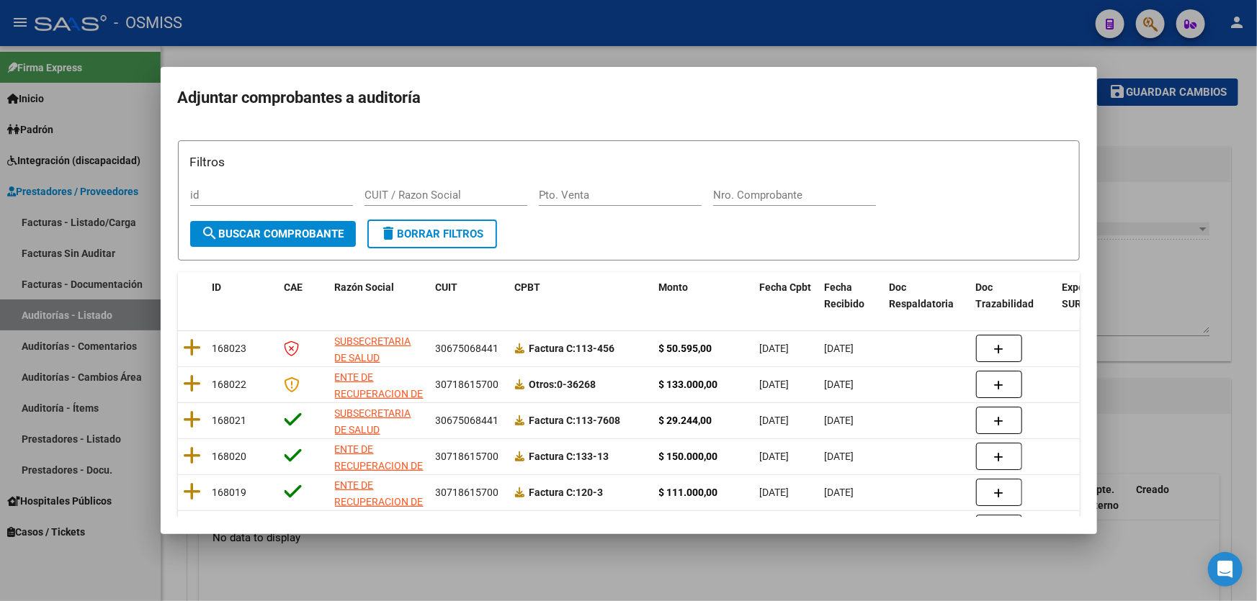 This screenshot has height=601, width=1257. What do you see at coordinates (470, 296) in the screenshot?
I see `datatable-header-cell: CUIT` at bounding box center [470, 296].